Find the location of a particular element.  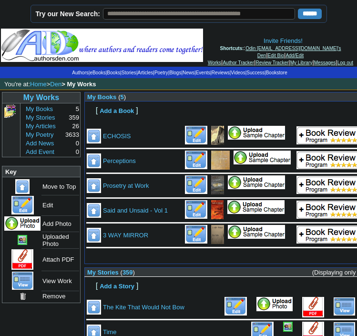

font: 359 is located at coordinates (74, 117).